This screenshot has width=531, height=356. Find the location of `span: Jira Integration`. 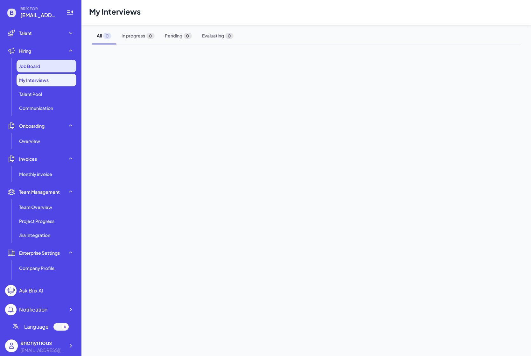

span: Jira Integration is located at coordinates (35, 235).